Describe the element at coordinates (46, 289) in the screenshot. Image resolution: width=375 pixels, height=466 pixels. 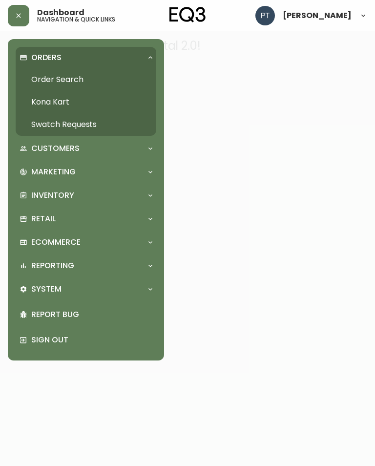
I see `p: System` at that location.